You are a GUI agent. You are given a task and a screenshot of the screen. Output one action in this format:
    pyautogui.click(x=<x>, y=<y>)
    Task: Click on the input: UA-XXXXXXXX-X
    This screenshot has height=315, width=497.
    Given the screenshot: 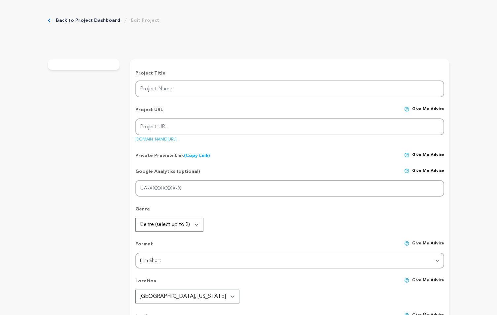 What is the action you would take?
    pyautogui.click(x=290, y=189)
    